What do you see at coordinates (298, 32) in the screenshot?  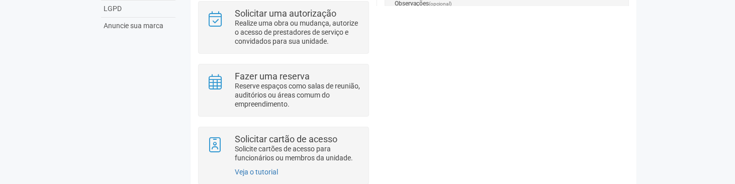 I see `p: Realize uma obra ou mudança, autorize o acesso de prestadores de serviço e convidados para sua un...` at bounding box center [298, 32].